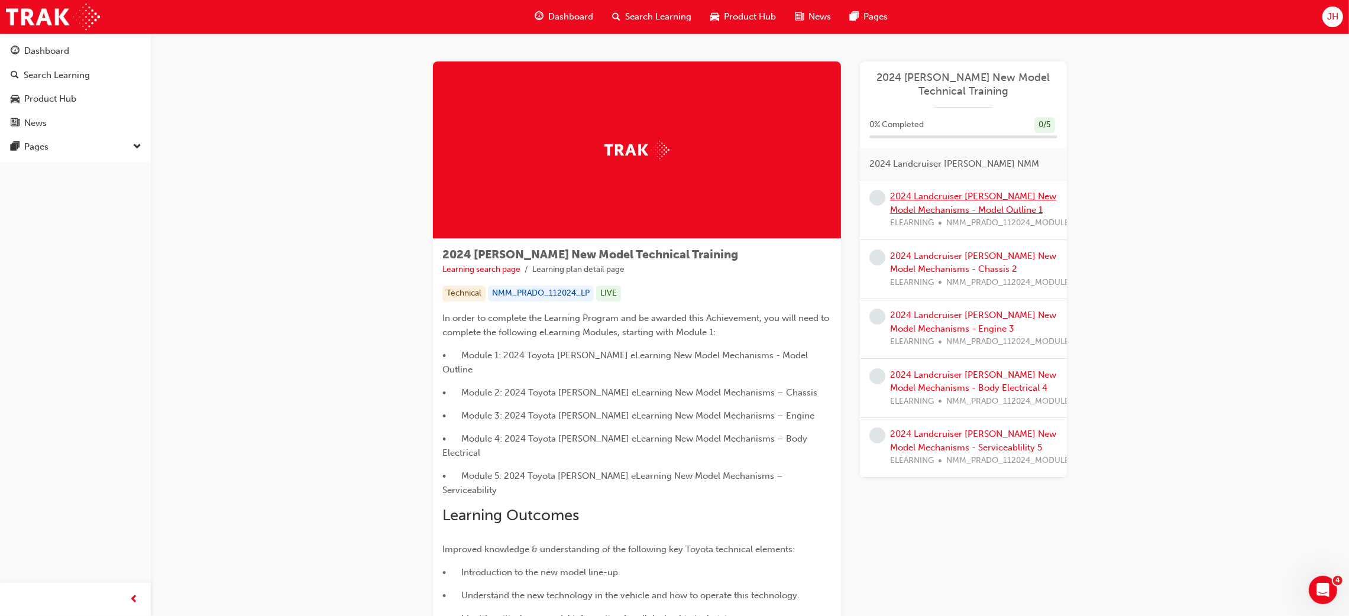 This screenshot has width=1349, height=616. I want to click on span: down-icon, so click(137, 147).